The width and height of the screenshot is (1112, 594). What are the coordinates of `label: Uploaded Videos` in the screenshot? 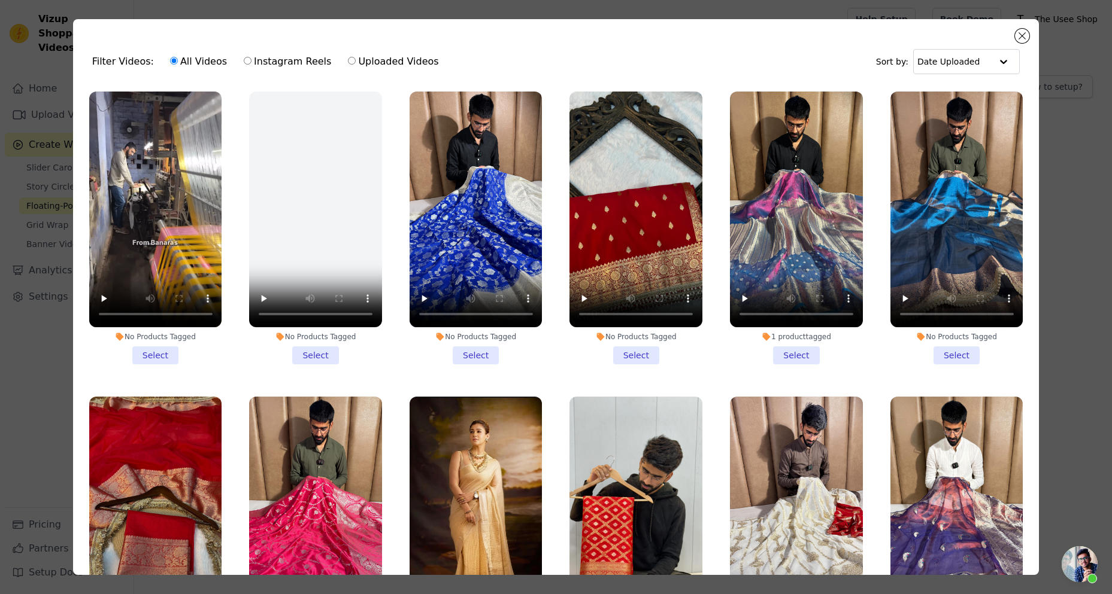 It's located at (393, 62).